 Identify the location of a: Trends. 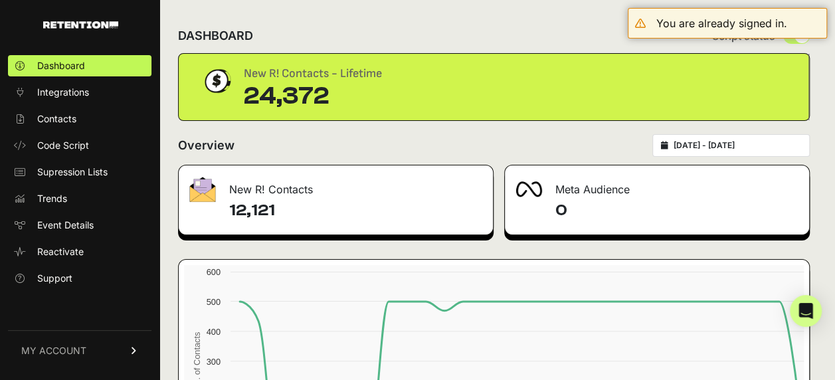
(80, 199).